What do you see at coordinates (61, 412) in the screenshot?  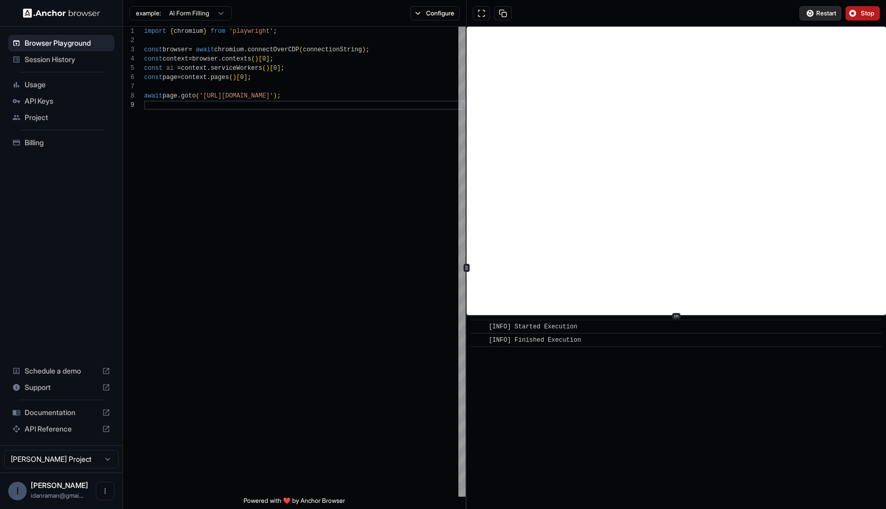 I see `span: Documentation` at bounding box center [61, 412].